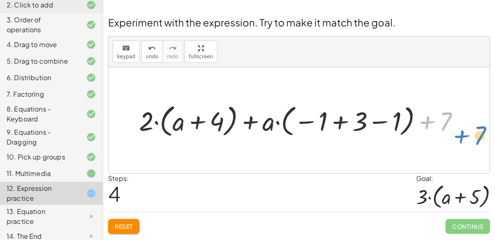  I want to click on button: redoredo, so click(173, 52).